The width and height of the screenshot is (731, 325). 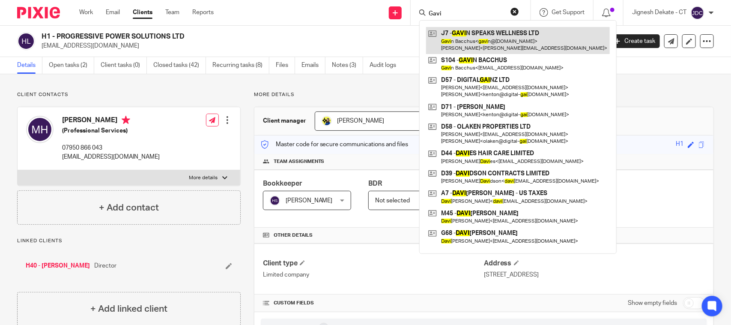 What do you see at coordinates (105, 266) in the screenshot?
I see `span: Director` at bounding box center [105, 266].